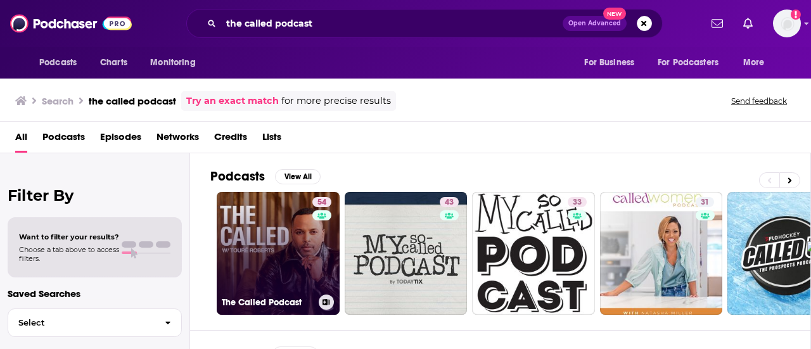  What do you see at coordinates (796, 15) in the screenshot?
I see `svg: Add a profile image` at bounding box center [796, 15].